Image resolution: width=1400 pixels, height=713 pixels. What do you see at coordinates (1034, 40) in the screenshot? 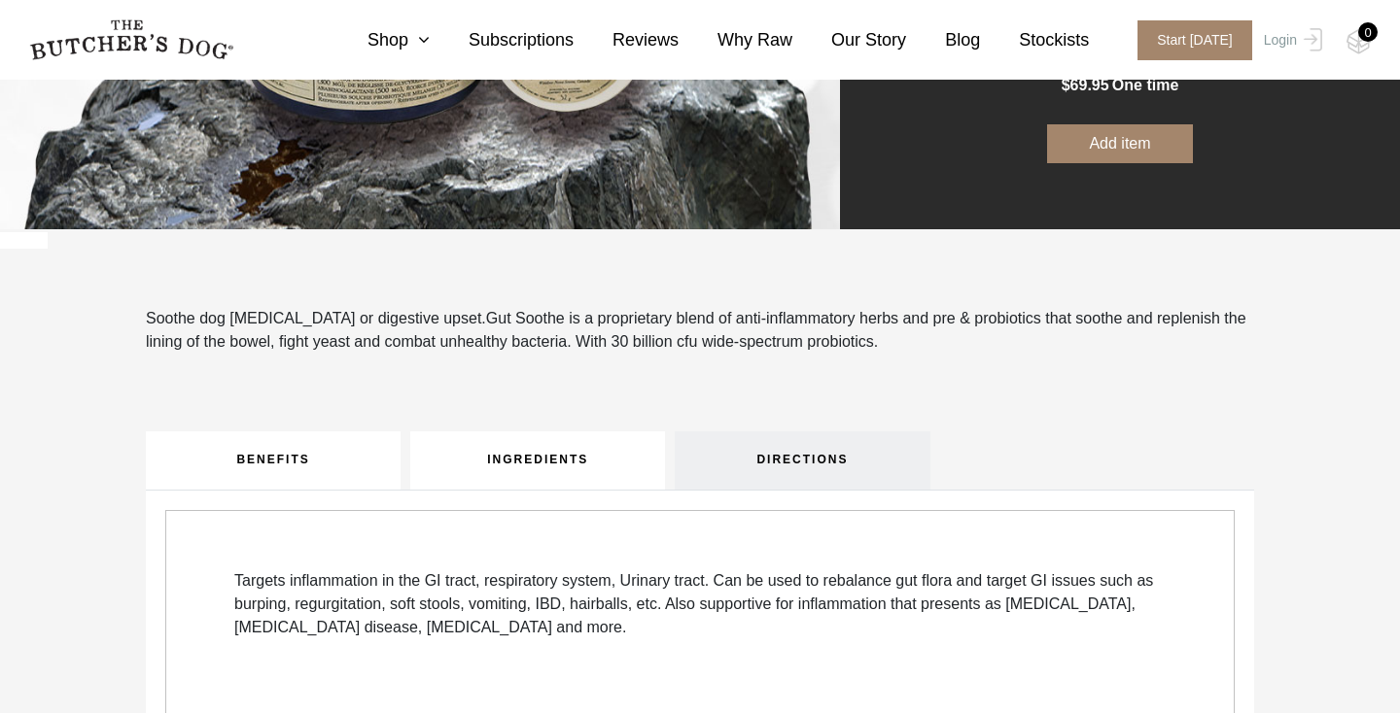
I see `a: Stockists` at bounding box center [1034, 40].